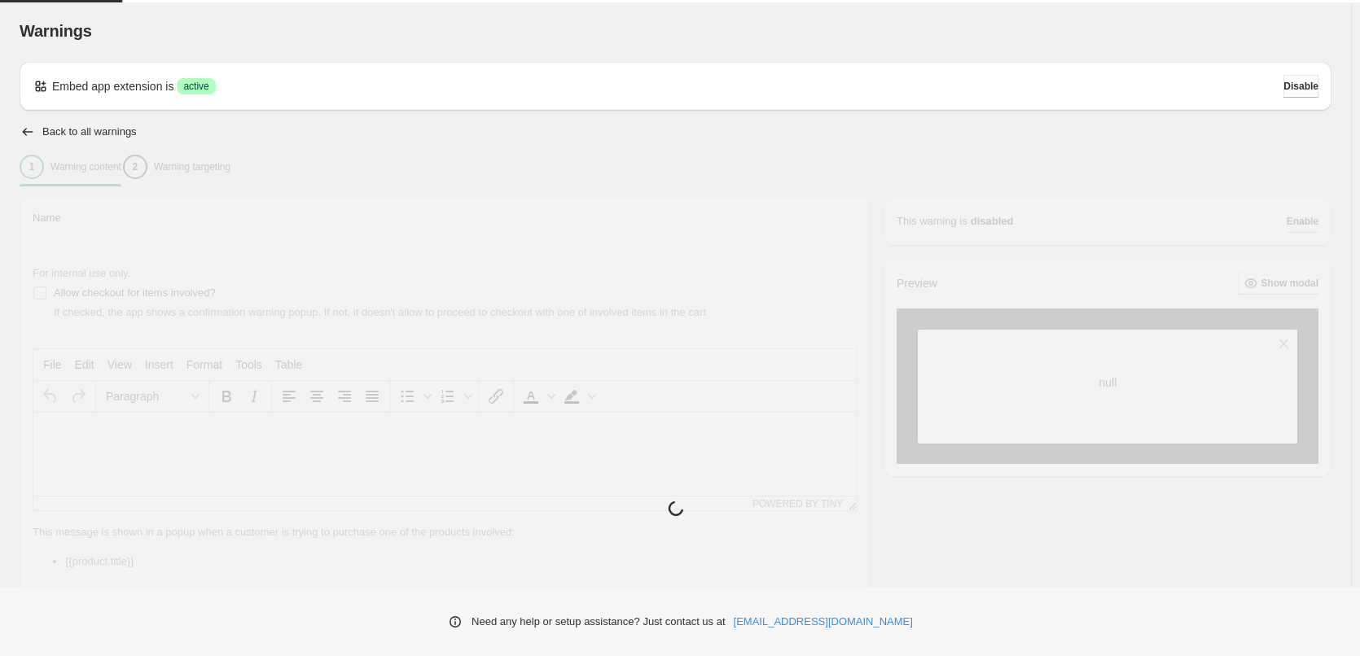 This screenshot has width=1360, height=656. What do you see at coordinates (90, 132) in the screenshot?
I see `h2: Back to all warnings` at bounding box center [90, 132].